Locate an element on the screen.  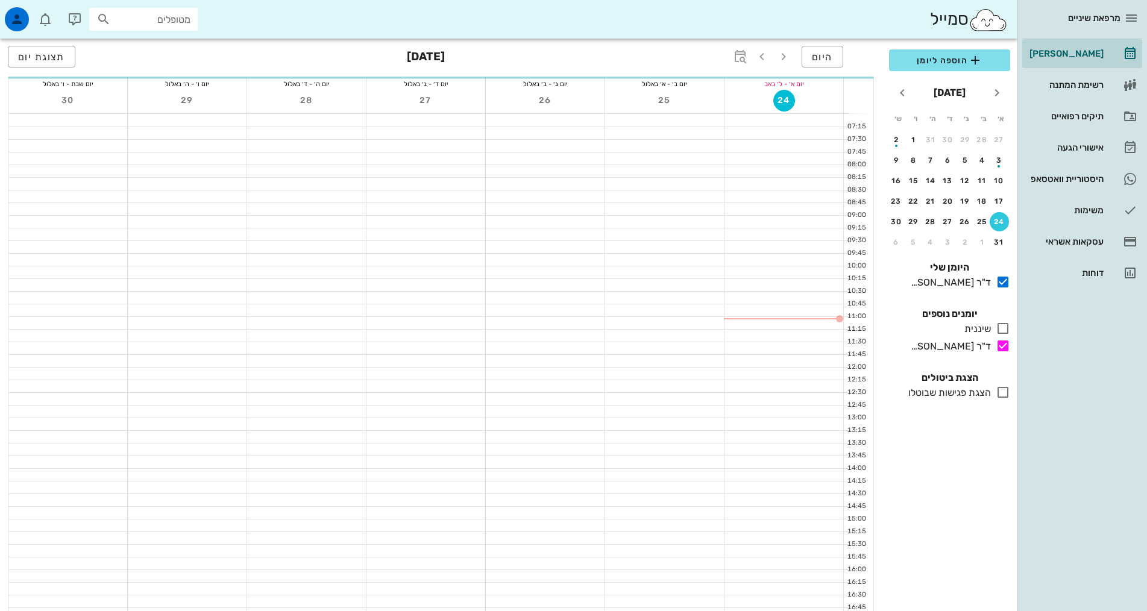
div: 4 is located at coordinates (982, 160).